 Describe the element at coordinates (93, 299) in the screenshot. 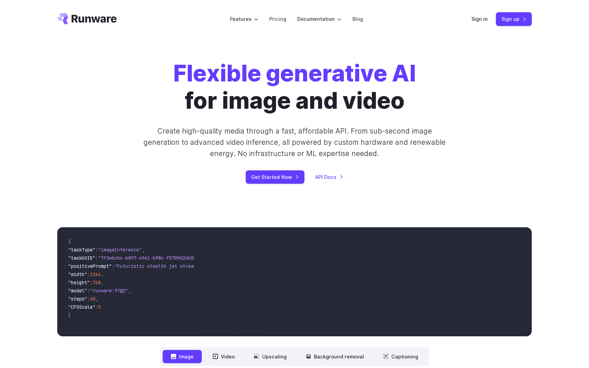

I see `span: 40` at that location.